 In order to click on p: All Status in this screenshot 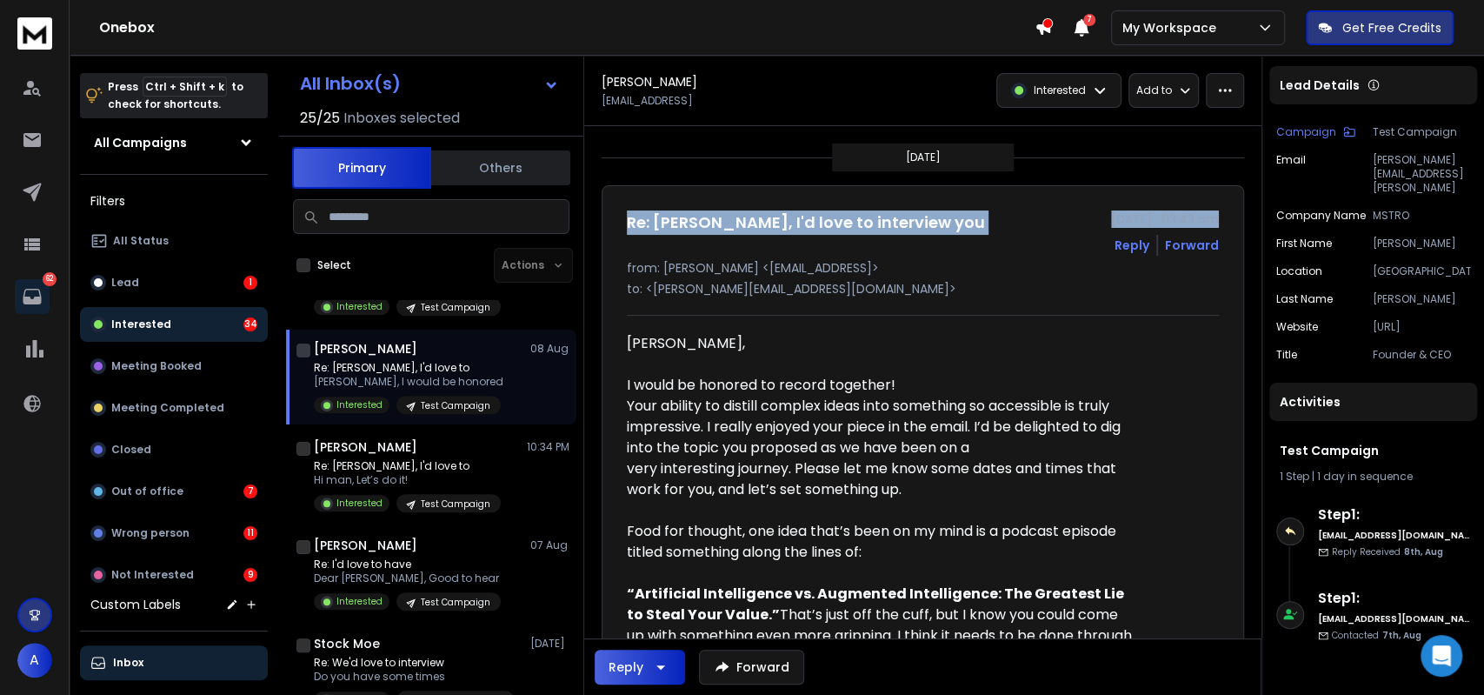, I will do `click(141, 241)`.